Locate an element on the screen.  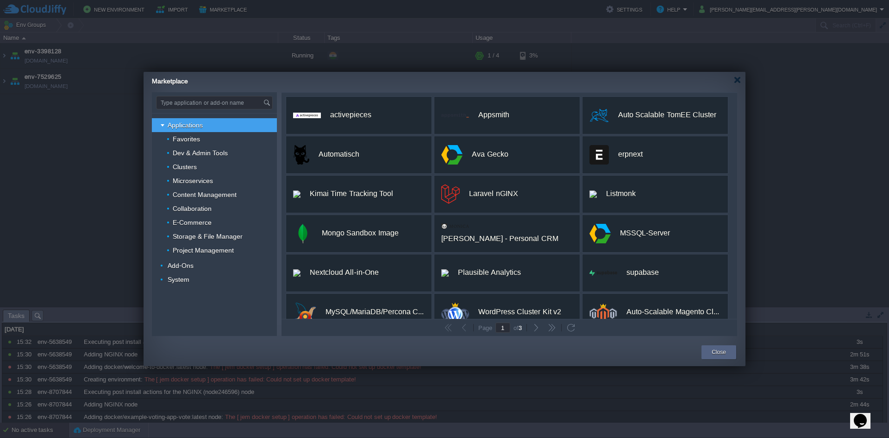
a: Applications is located at coordinates (185, 125).